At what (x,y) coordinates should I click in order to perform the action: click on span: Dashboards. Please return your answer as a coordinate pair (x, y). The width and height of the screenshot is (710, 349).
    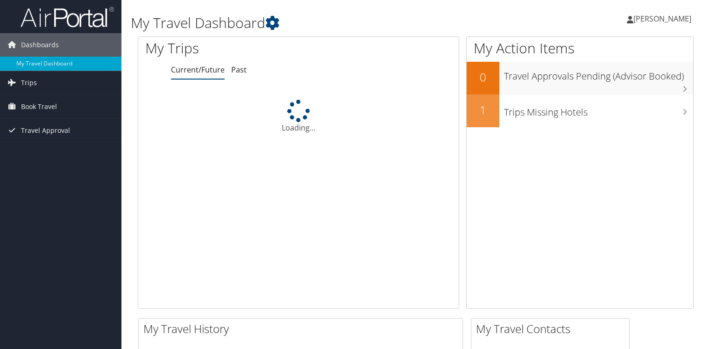
    Looking at the image, I should click on (40, 45).